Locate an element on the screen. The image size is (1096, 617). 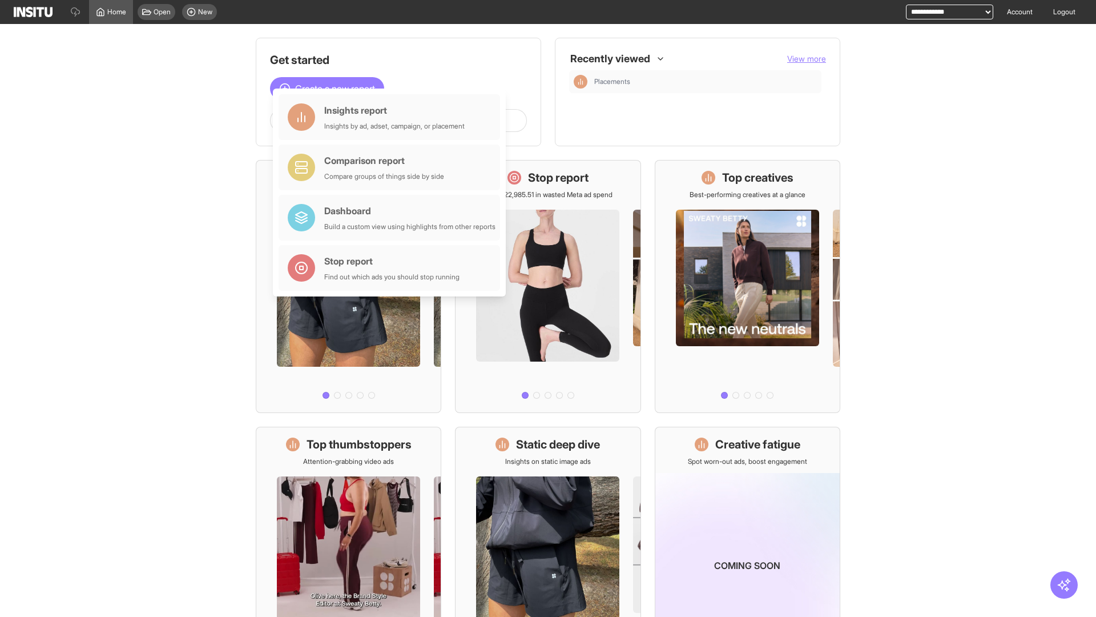
h1: Static deep dive is located at coordinates (558, 444).